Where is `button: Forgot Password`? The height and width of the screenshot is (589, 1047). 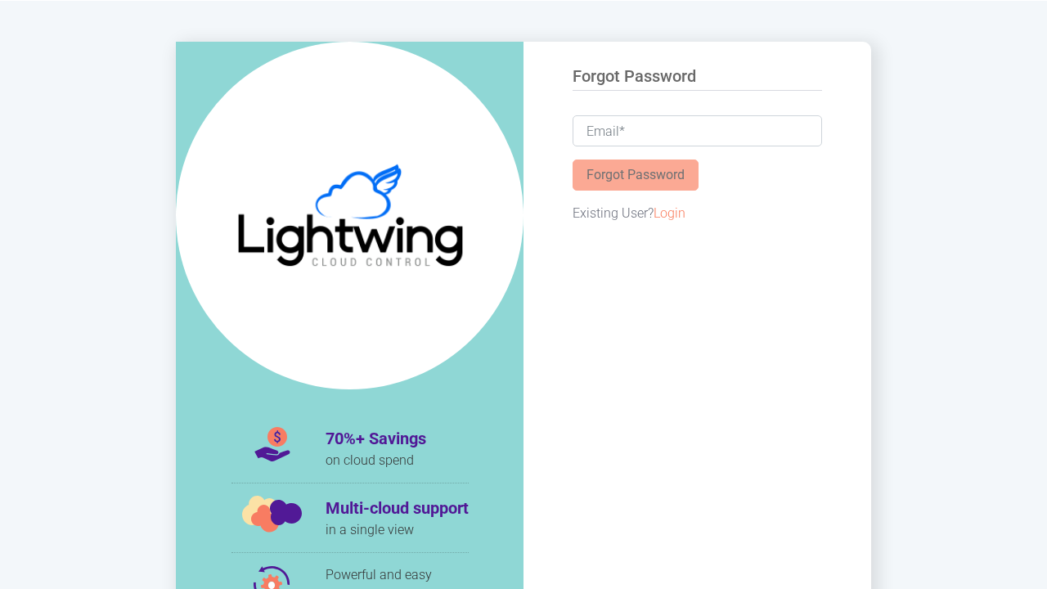 button: Forgot Password is located at coordinates (636, 175).